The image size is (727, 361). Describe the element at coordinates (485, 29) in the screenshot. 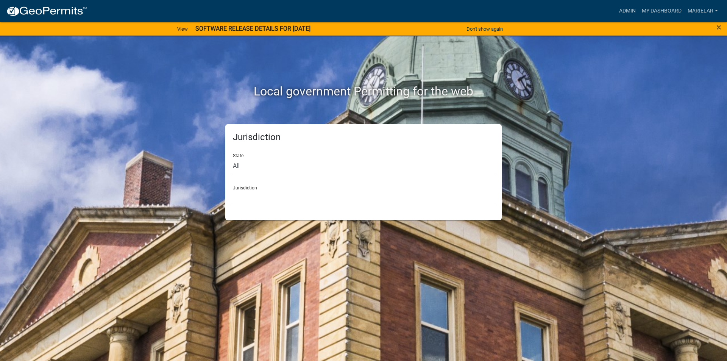

I see `button: Don't show again` at that location.